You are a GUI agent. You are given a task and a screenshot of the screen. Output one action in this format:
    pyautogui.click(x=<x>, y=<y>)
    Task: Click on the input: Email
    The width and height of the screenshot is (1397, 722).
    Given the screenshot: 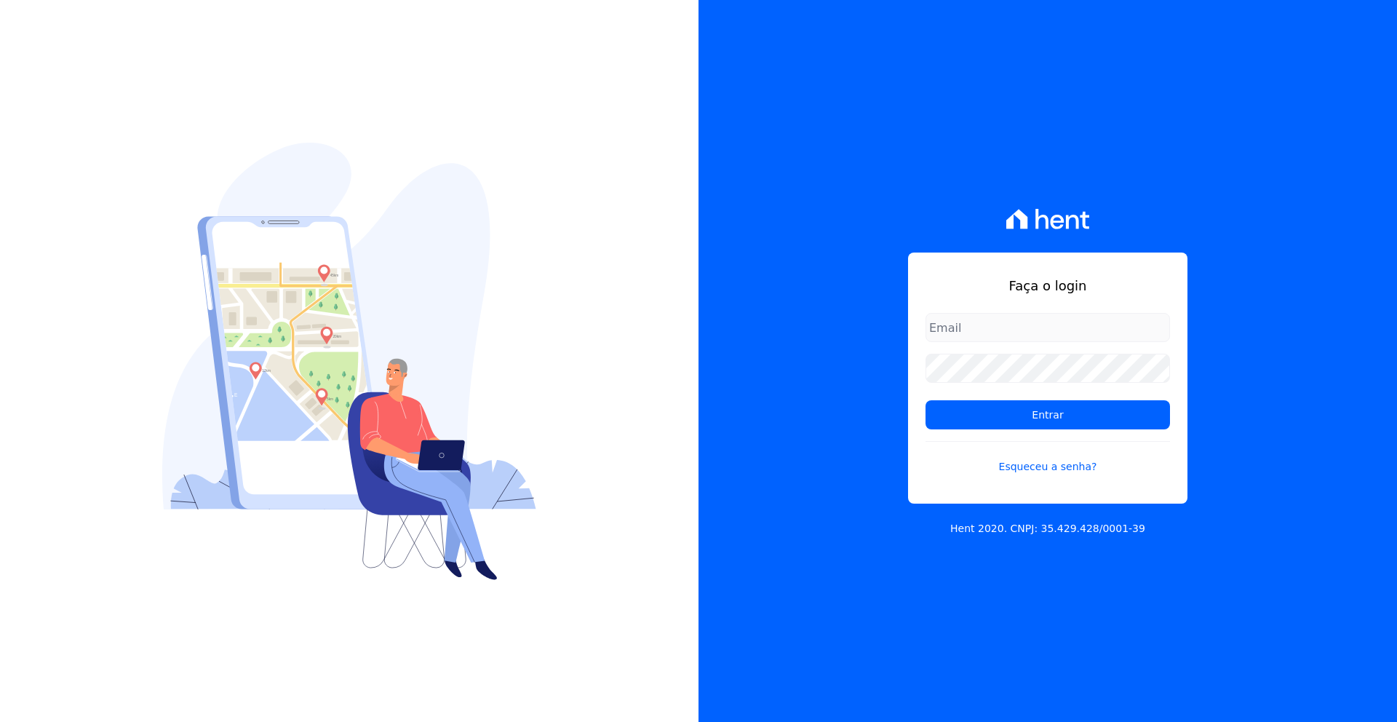 What is the action you would take?
    pyautogui.click(x=1048, y=327)
    